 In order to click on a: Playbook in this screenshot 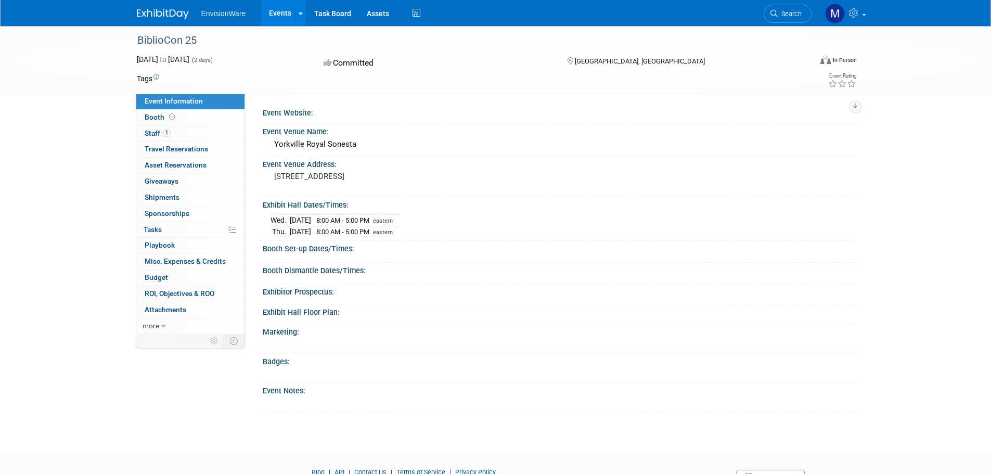, I will do `click(190, 246)`.